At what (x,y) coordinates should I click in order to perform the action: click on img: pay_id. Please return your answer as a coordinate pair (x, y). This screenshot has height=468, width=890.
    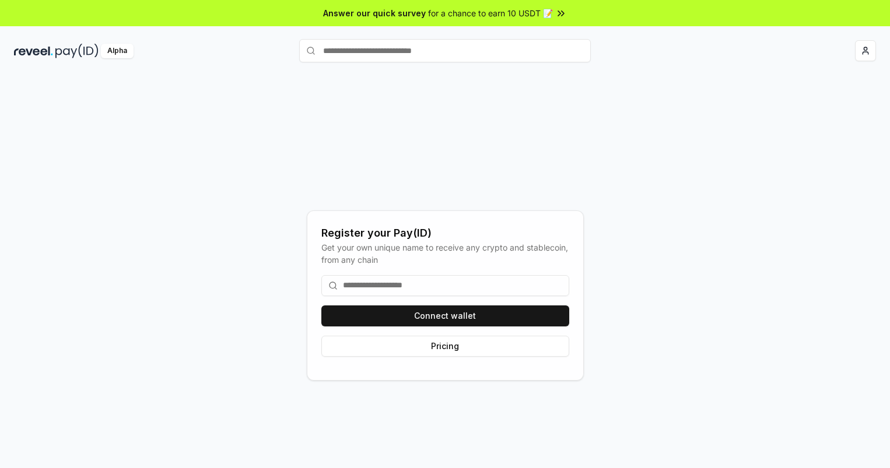
    Looking at the image, I should click on (77, 51).